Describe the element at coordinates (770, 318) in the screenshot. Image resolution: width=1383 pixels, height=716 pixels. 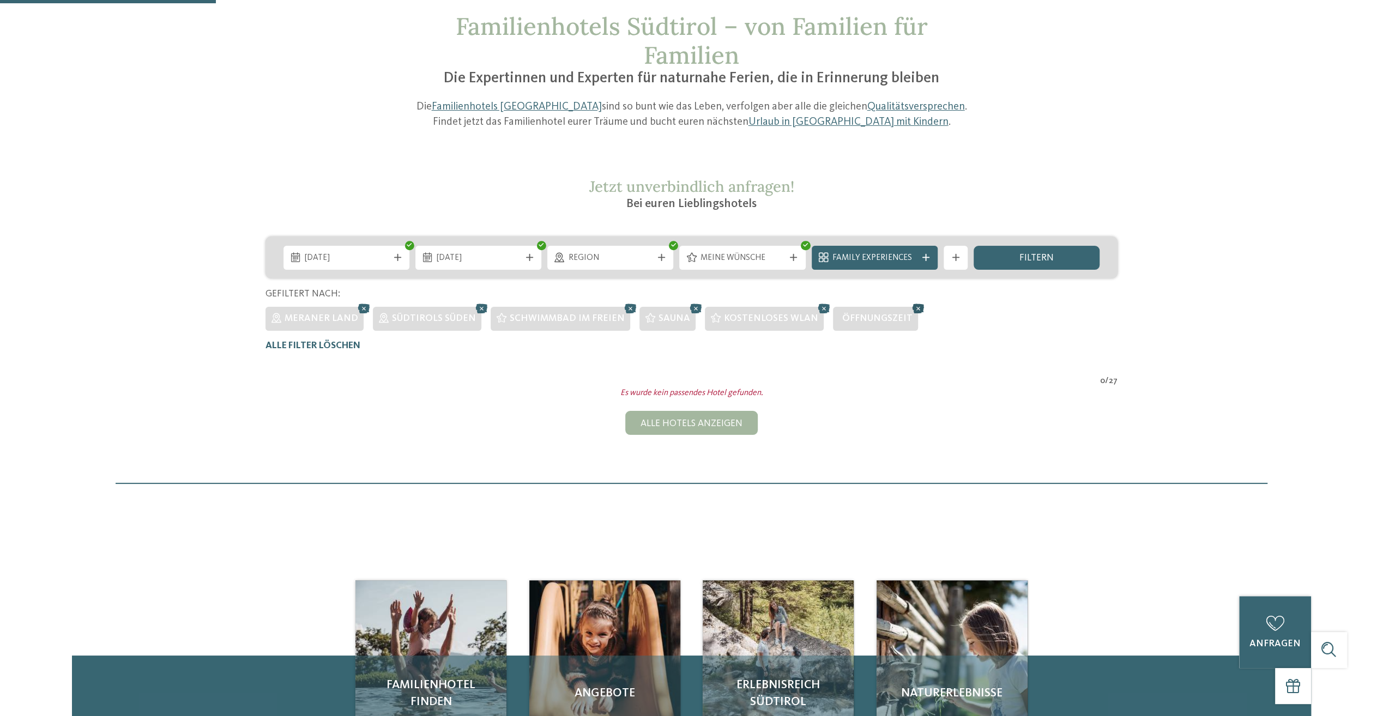
I see `span: Kostenloses WLAN` at that location.